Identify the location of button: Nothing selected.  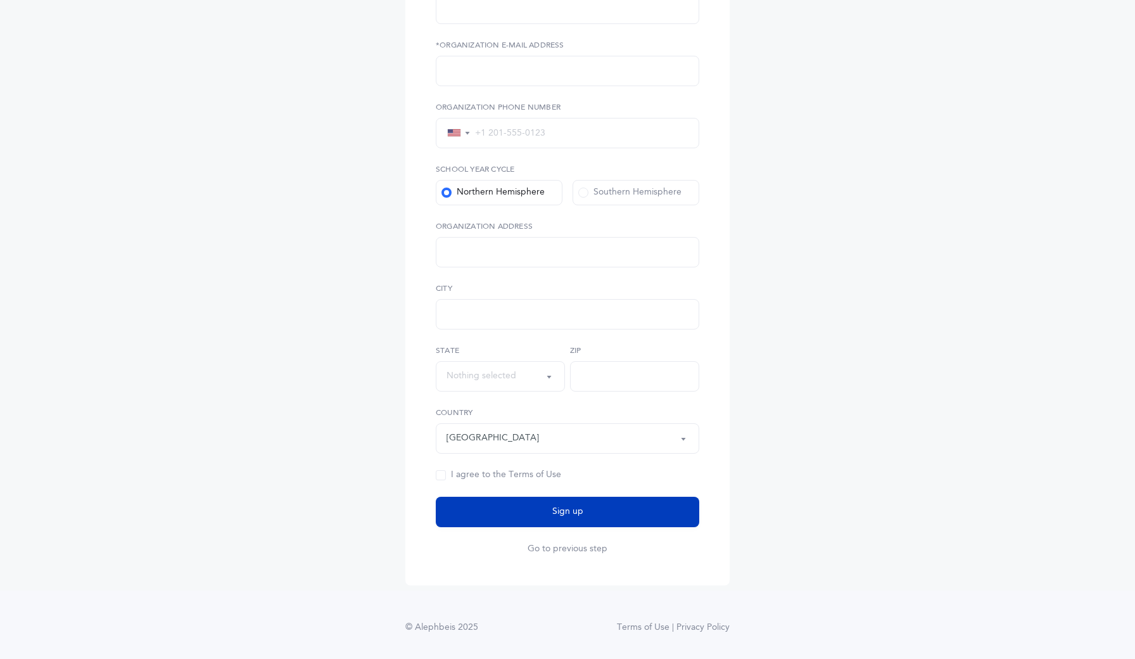
(500, 376).